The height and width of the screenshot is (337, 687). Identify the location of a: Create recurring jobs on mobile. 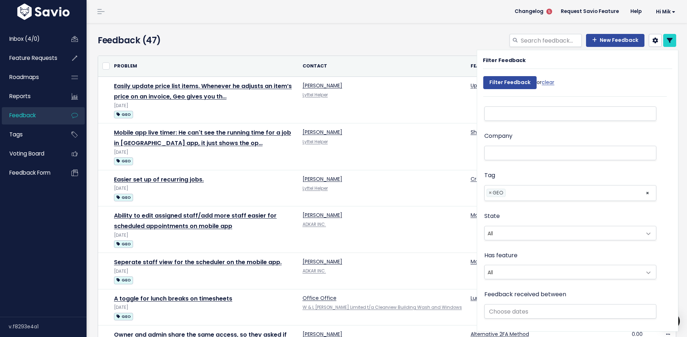
(510, 179).